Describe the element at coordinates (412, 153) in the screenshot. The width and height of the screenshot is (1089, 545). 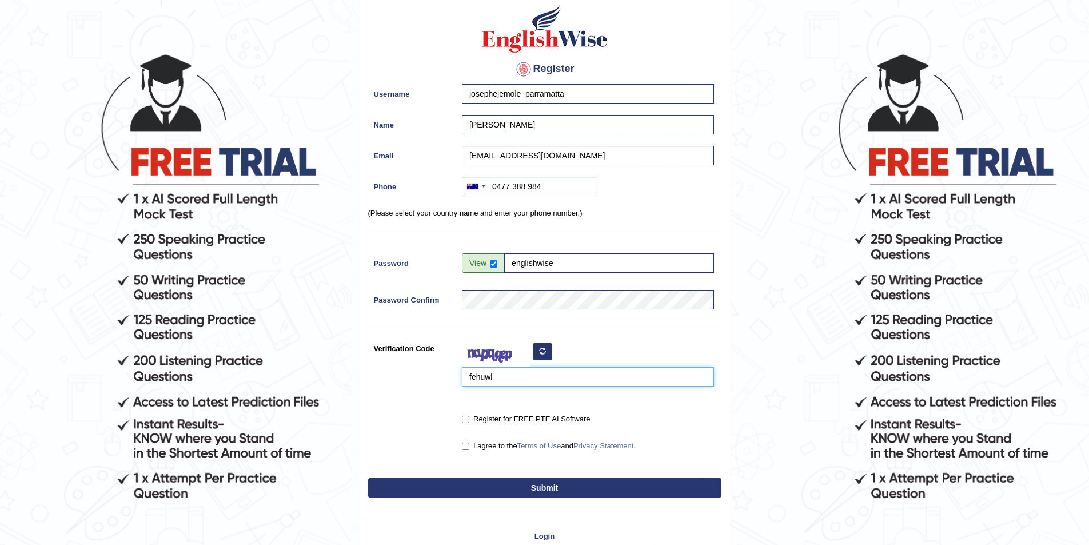
I see `label: Email` at that location.